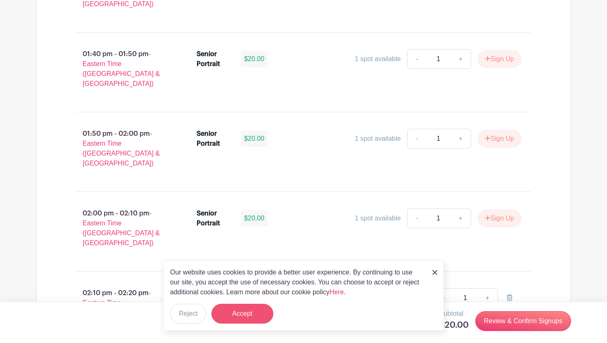 The height and width of the screenshot is (343, 607). Describe the element at coordinates (123, 308) in the screenshot. I see `p: 02:10 pm - 02:20 pm` at that location.